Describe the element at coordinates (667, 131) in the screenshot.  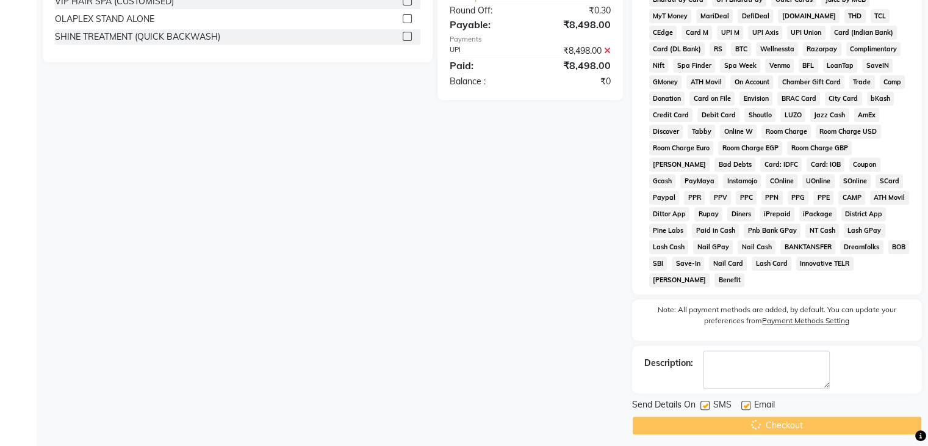
I see `span: Discover` at that location.